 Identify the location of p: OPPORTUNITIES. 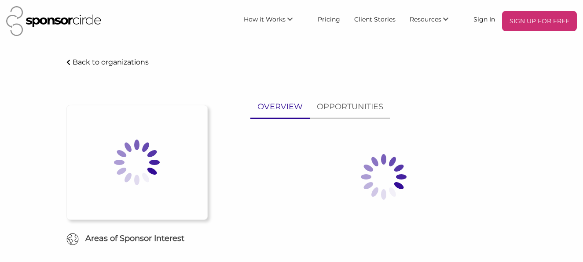
(350, 107).